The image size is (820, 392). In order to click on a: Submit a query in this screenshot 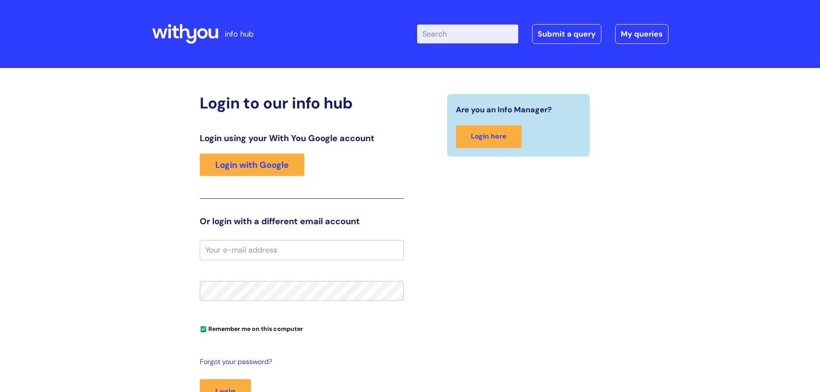, I will do `click(566, 34)`.